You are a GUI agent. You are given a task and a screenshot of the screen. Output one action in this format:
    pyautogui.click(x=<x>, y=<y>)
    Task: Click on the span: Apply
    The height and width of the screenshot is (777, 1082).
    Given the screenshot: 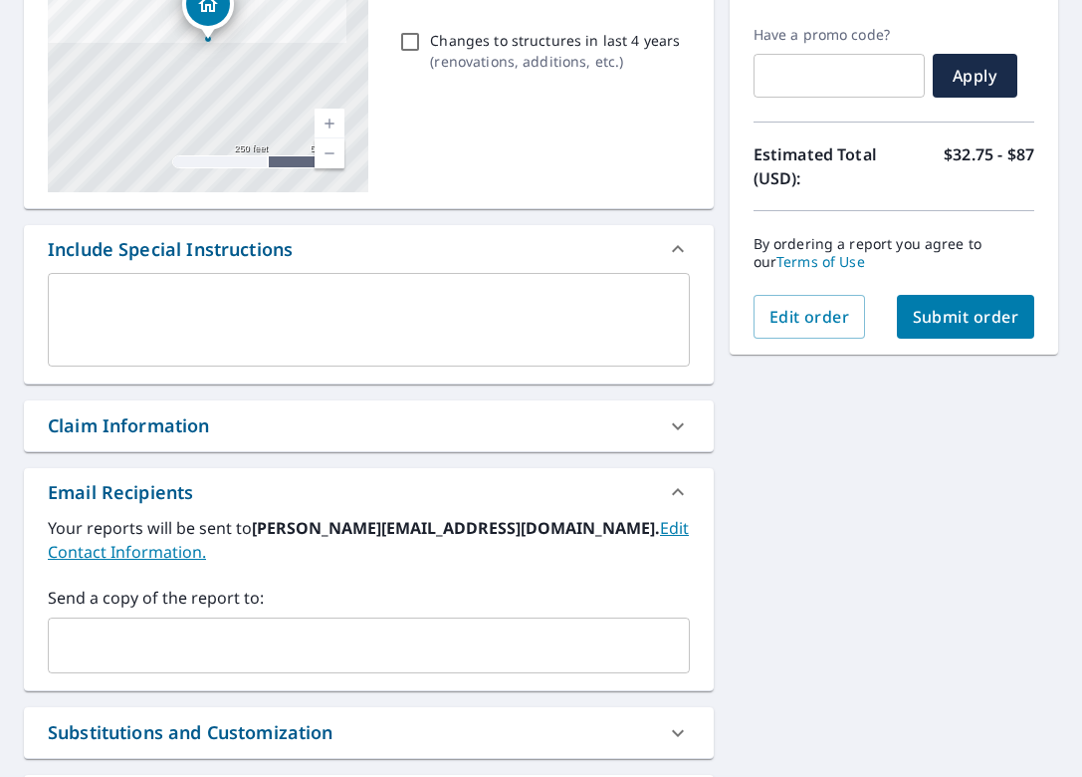 What is the action you would take?
    pyautogui.click(x=975, y=76)
    